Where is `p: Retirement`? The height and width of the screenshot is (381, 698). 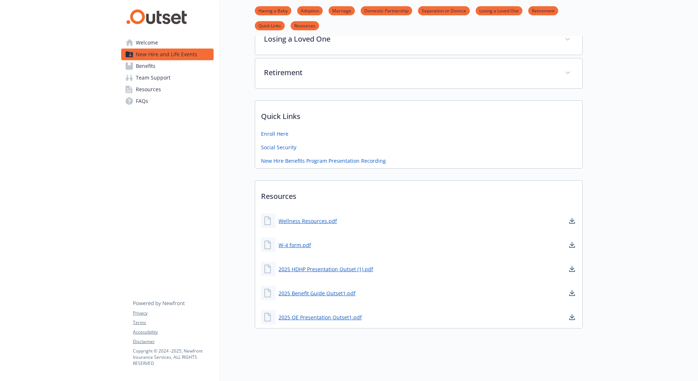 p: Retirement is located at coordinates (410, 73).